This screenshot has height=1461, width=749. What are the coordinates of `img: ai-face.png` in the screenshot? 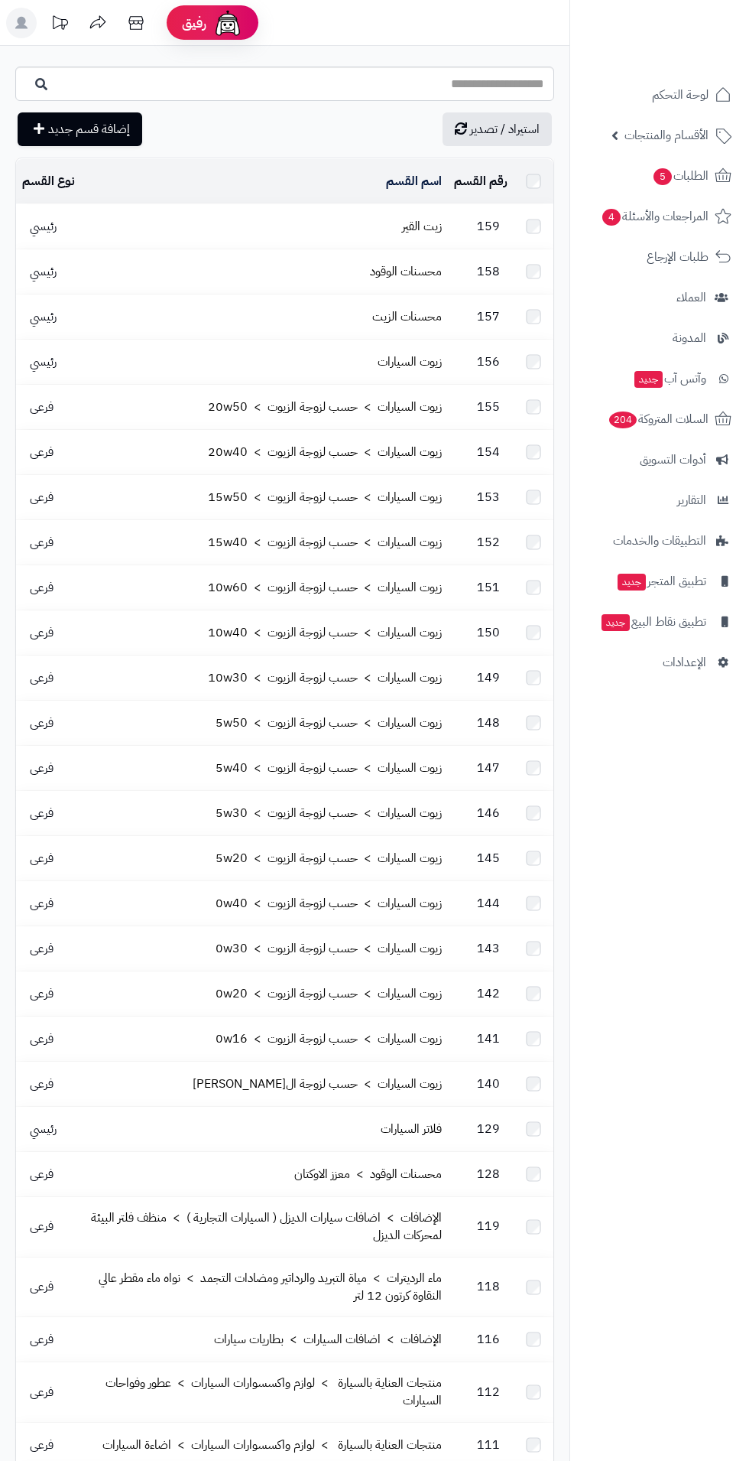 It's located at (228, 23).